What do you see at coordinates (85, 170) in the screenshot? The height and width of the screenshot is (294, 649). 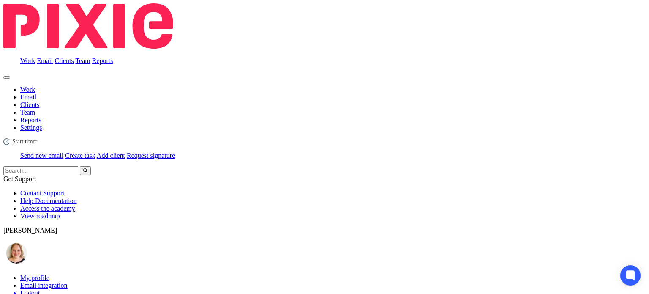 I see `button: Search` at bounding box center [85, 170].